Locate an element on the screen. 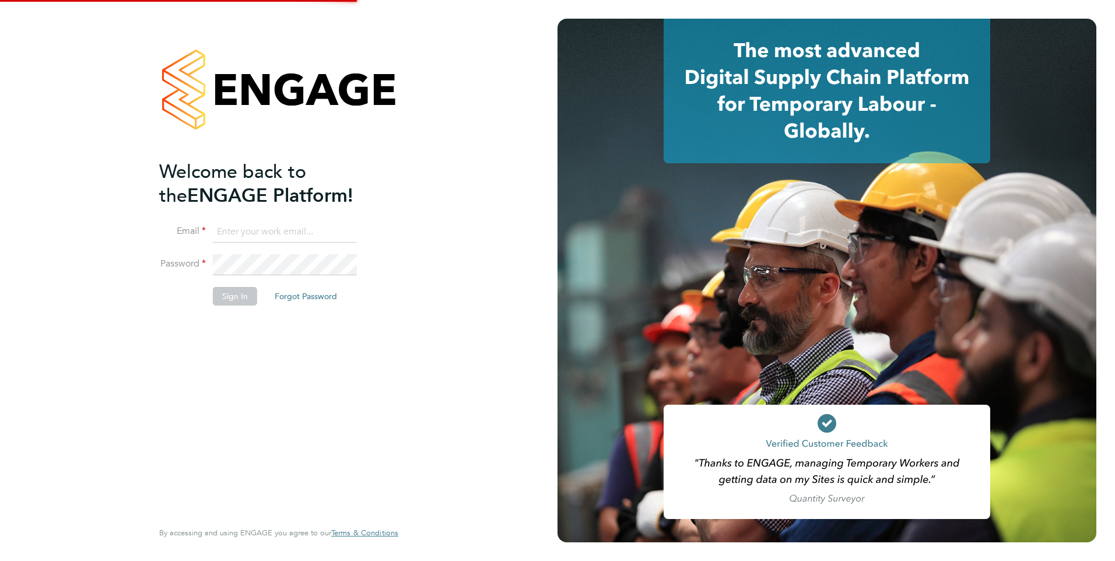  span: Terms & Conditions is located at coordinates (365, 532).